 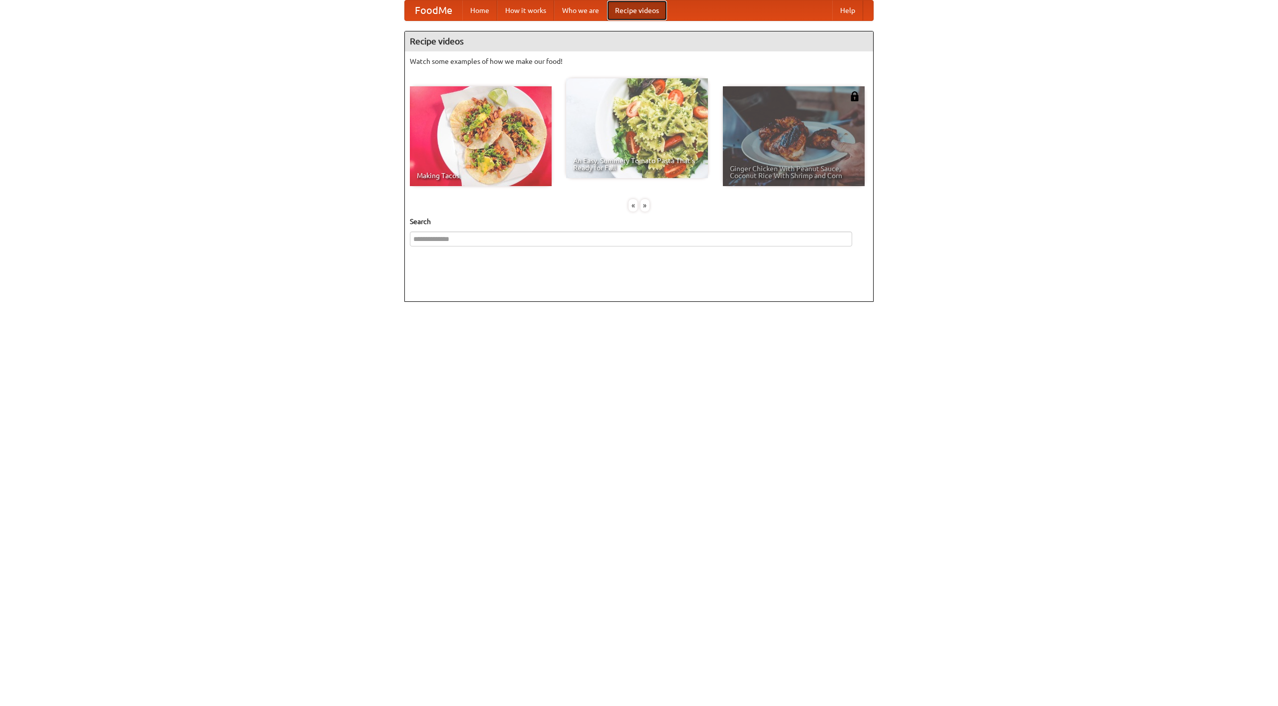 What do you see at coordinates (433, 10) in the screenshot?
I see `a: FoodMe` at bounding box center [433, 10].